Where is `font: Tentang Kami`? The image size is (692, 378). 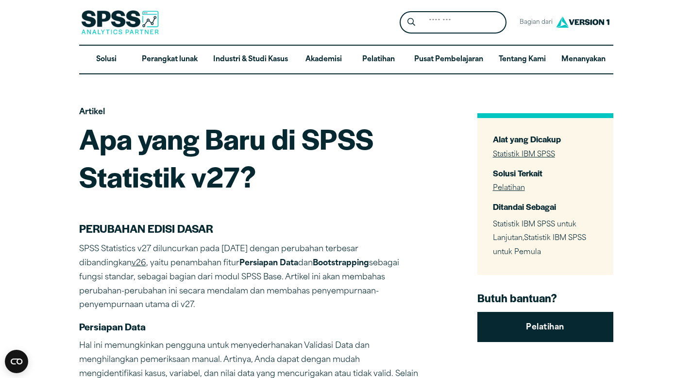 font: Tentang Kami is located at coordinates (522, 59).